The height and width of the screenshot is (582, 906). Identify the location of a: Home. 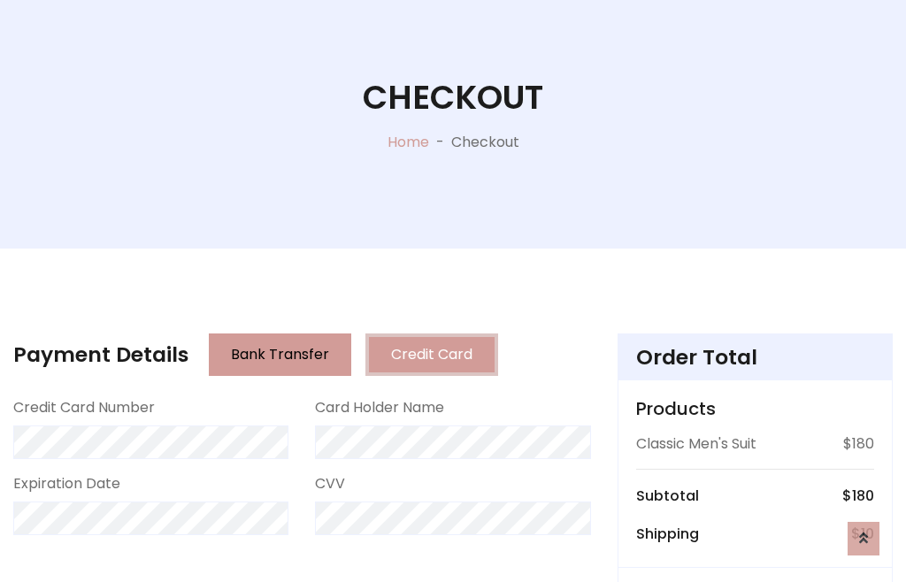
(408, 142).